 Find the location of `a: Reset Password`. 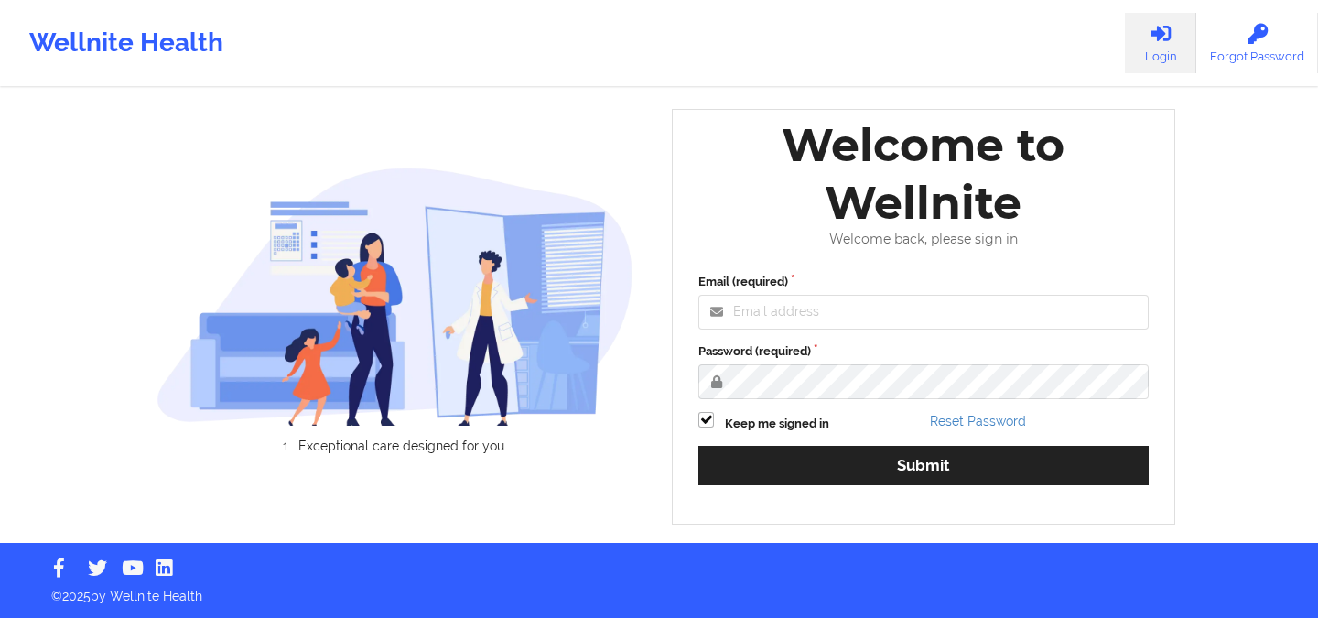

a: Reset Password is located at coordinates (977, 421).